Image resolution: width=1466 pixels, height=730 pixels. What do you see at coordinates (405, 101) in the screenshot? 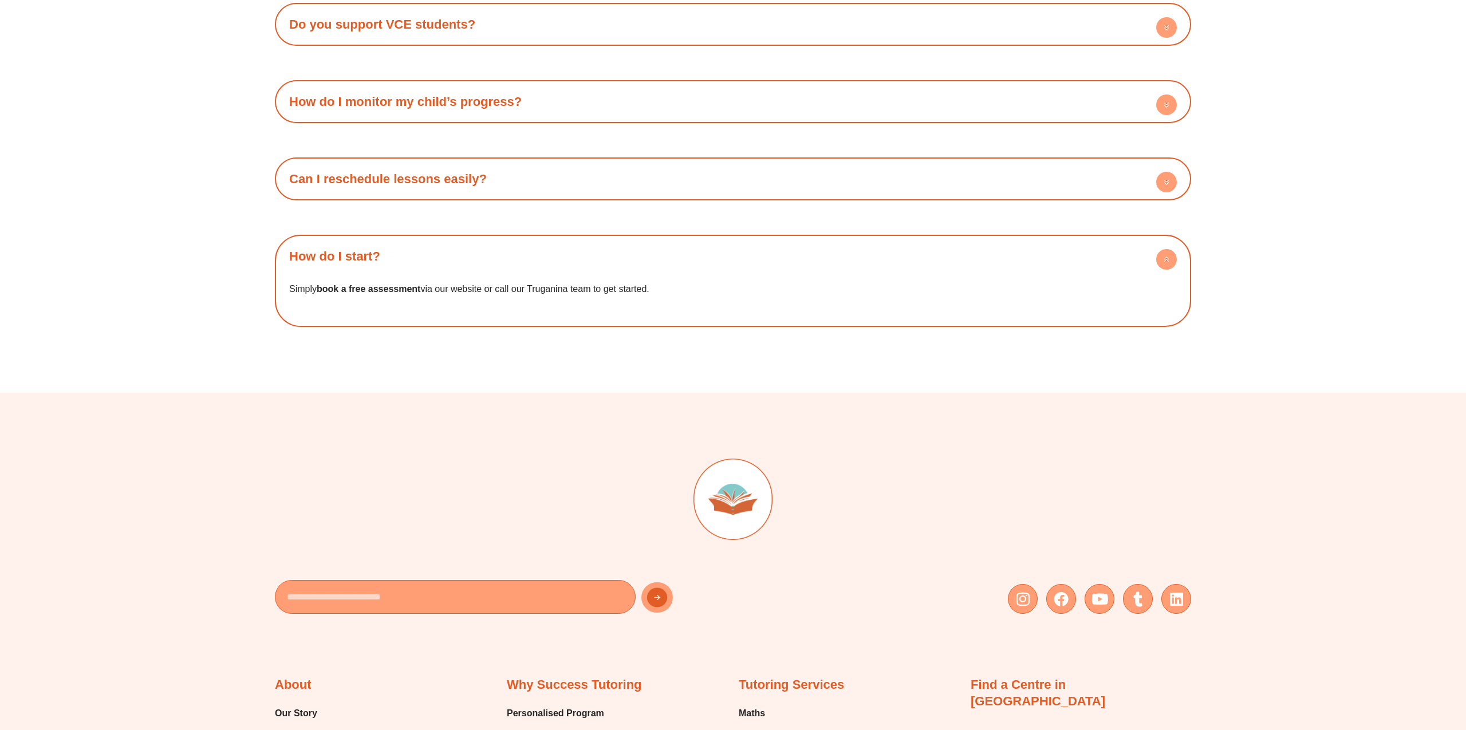
I see `a: How do I monitor my child’s progress?` at bounding box center [405, 101].